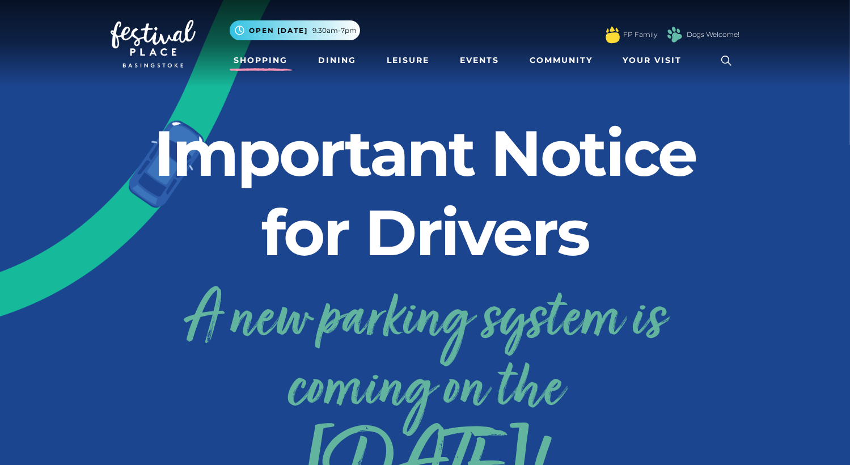 The width and height of the screenshot is (850, 465). I want to click on a: Dogs Welcome!, so click(713, 35).